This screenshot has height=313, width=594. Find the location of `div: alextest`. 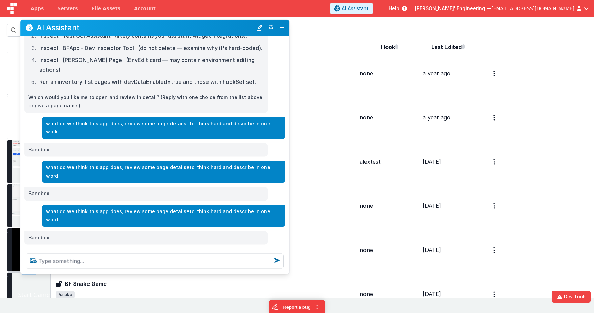

div: alextest is located at coordinates (391, 161).